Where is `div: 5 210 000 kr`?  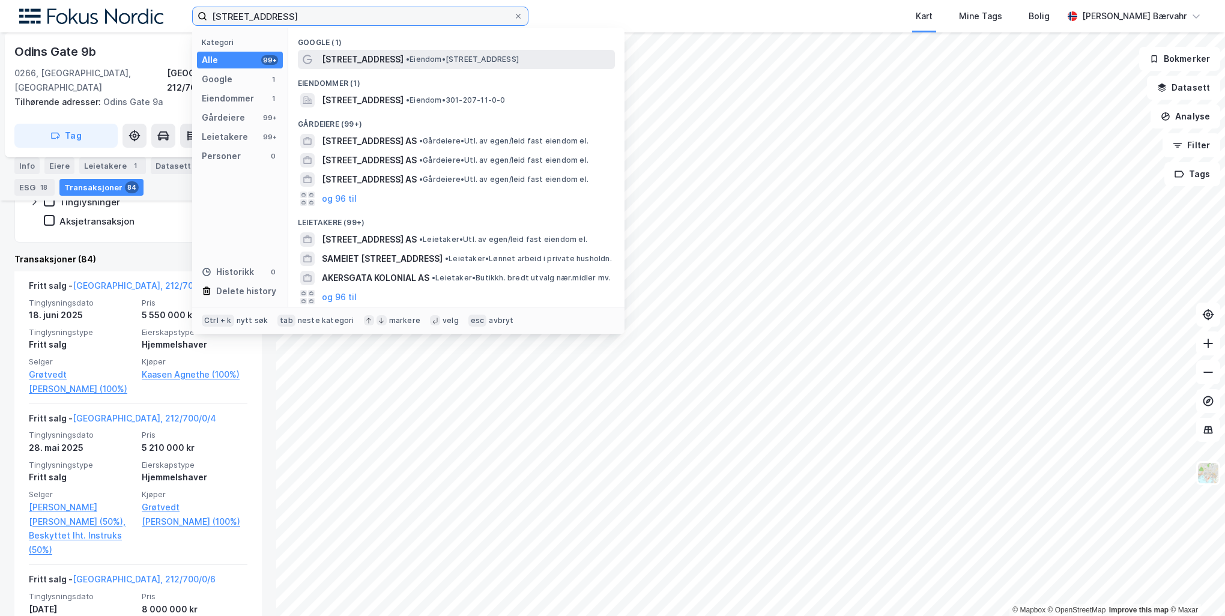
div: 5 210 000 kr is located at coordinates (195, 448).